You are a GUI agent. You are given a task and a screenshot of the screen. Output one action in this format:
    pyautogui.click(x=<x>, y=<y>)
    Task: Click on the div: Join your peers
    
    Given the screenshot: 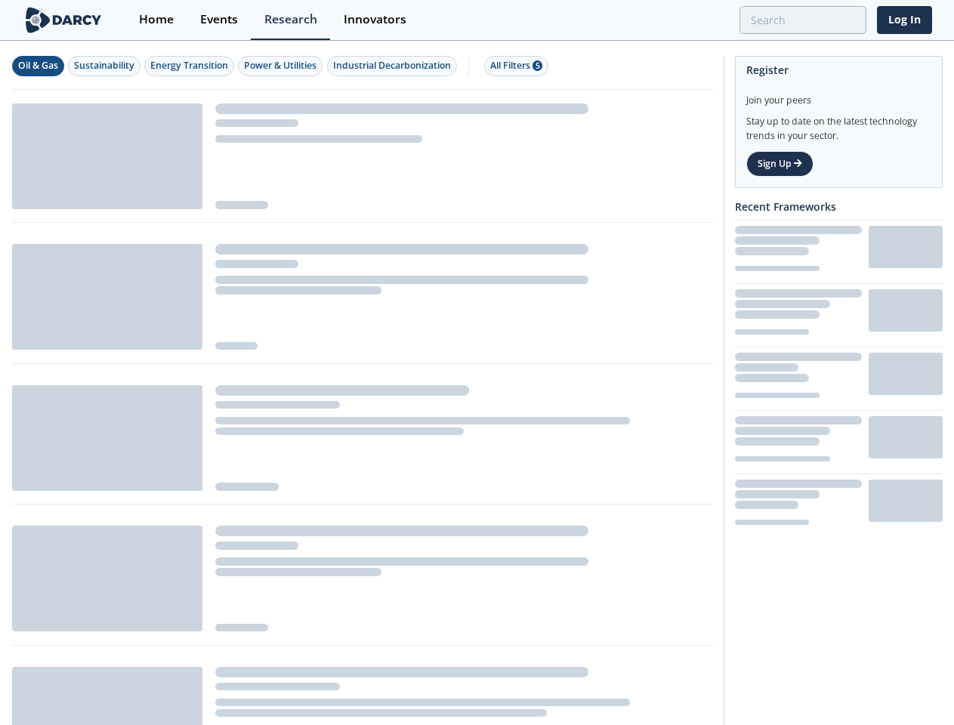 What is the action you would take?
    pyautogui.click(x=839, y=95)
    